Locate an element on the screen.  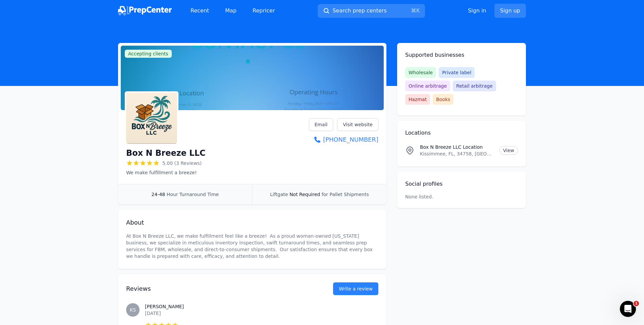
a: View is located at coordinates (509, 150).